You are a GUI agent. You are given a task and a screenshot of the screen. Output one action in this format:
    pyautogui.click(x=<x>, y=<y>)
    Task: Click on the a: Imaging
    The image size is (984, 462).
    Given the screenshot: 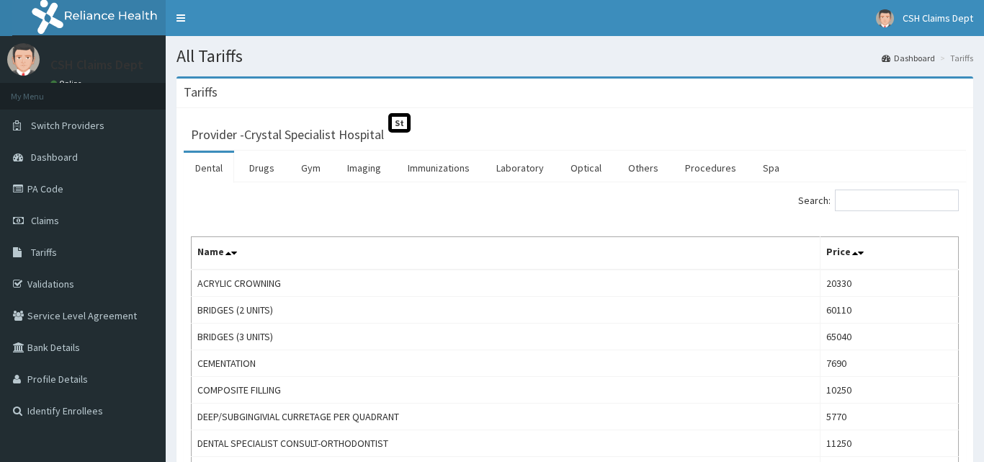 What is the action you would take?
    pyautogui.click(x=364, y=168)
    